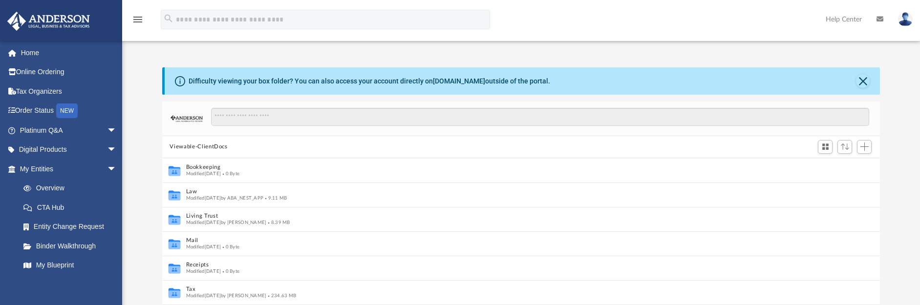 The height and width of the screenshot is (305, 920). What do you see at coordinates (514, 192) in the screenshot?
I see `button: Law` at bounding box center [514, 192].